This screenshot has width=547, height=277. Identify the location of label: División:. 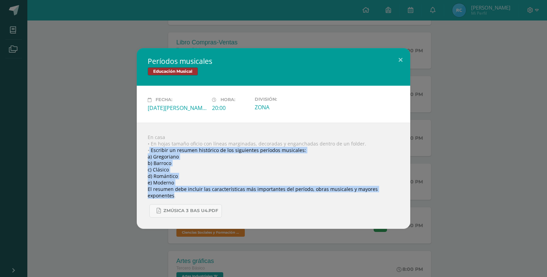
(284, 99).